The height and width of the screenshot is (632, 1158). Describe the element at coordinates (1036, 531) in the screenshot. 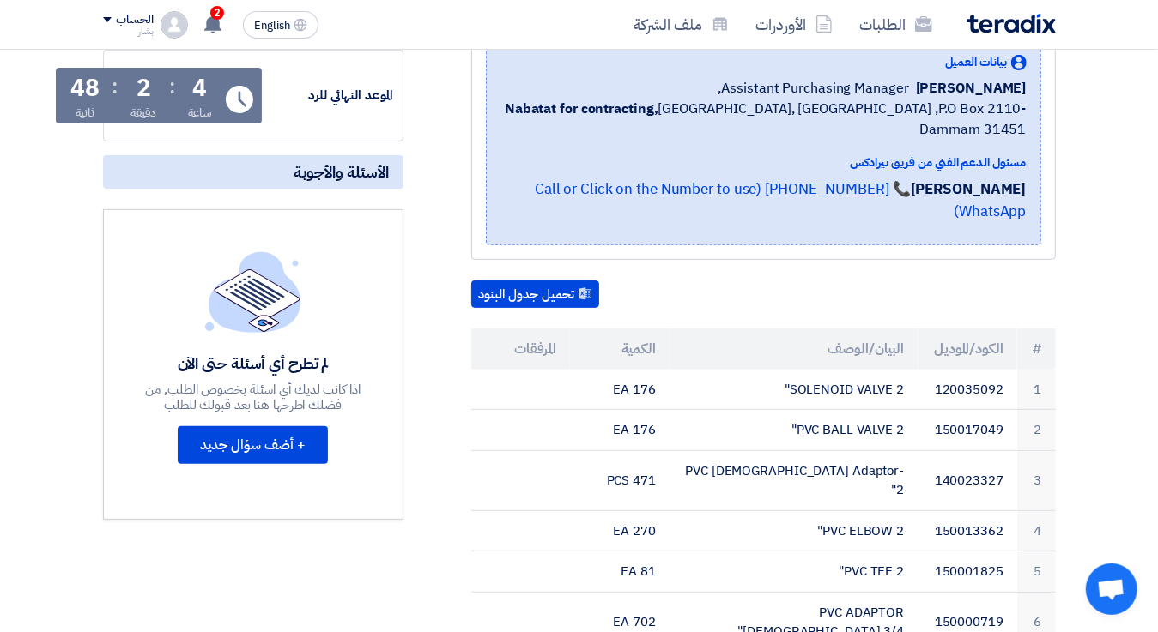

I see `td: 4` at that location.